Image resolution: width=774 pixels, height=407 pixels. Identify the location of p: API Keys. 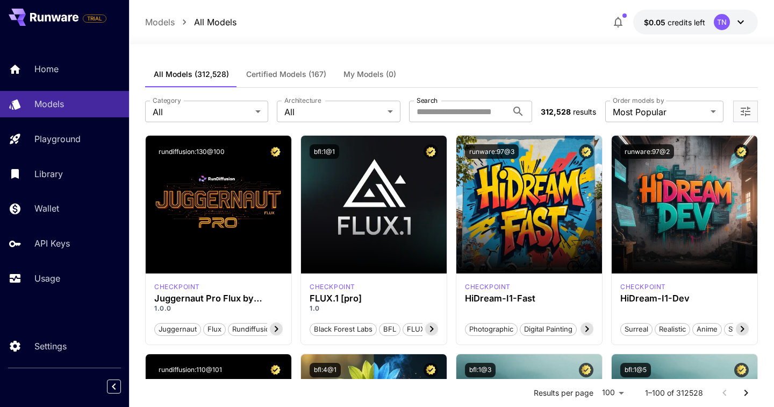
(52, 243).